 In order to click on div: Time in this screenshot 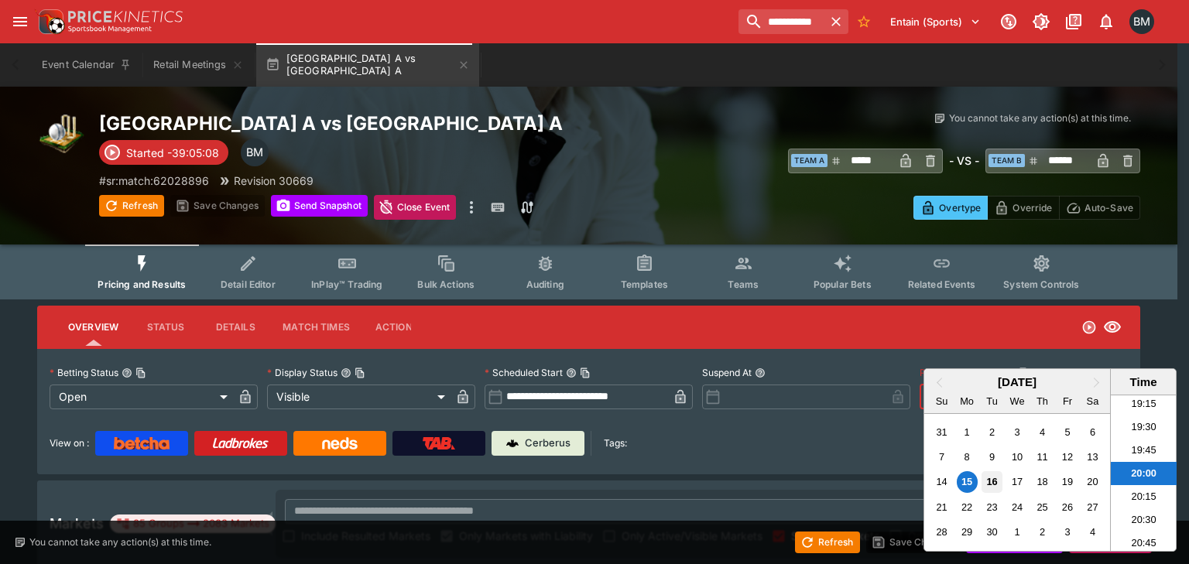, I will do `click(1143, 382)`.